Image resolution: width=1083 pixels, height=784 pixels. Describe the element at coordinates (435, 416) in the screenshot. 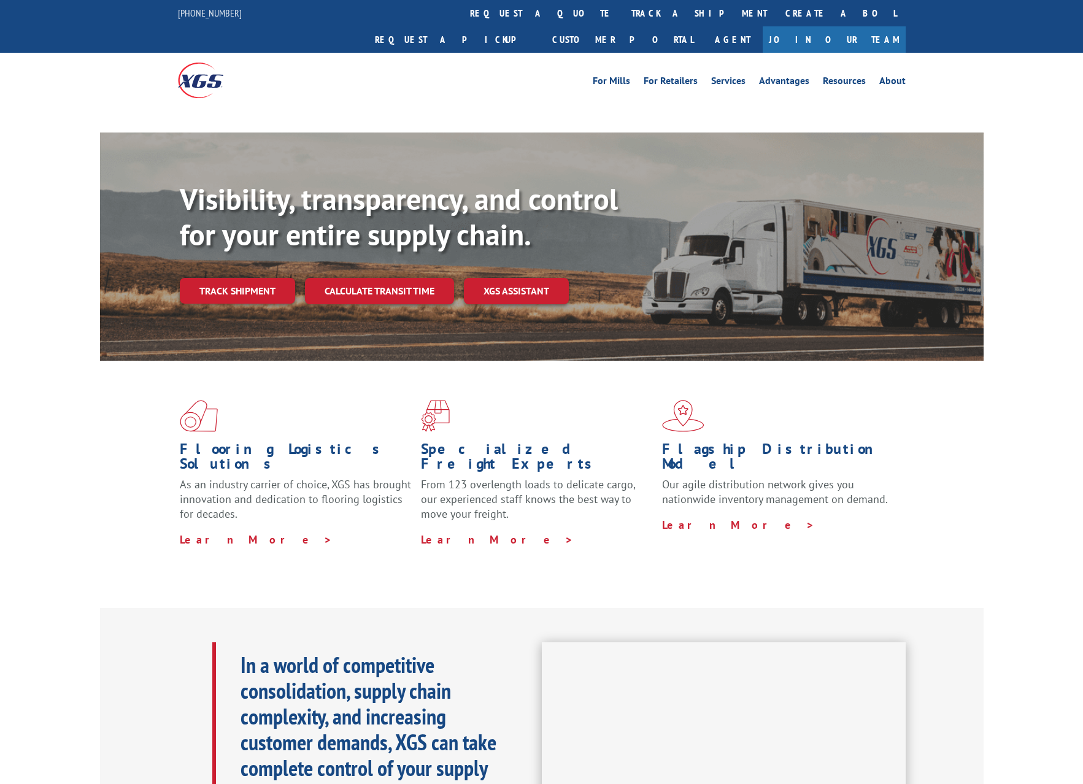

I see `img: xgs-icon-focused-on-flooring-red` at that location.